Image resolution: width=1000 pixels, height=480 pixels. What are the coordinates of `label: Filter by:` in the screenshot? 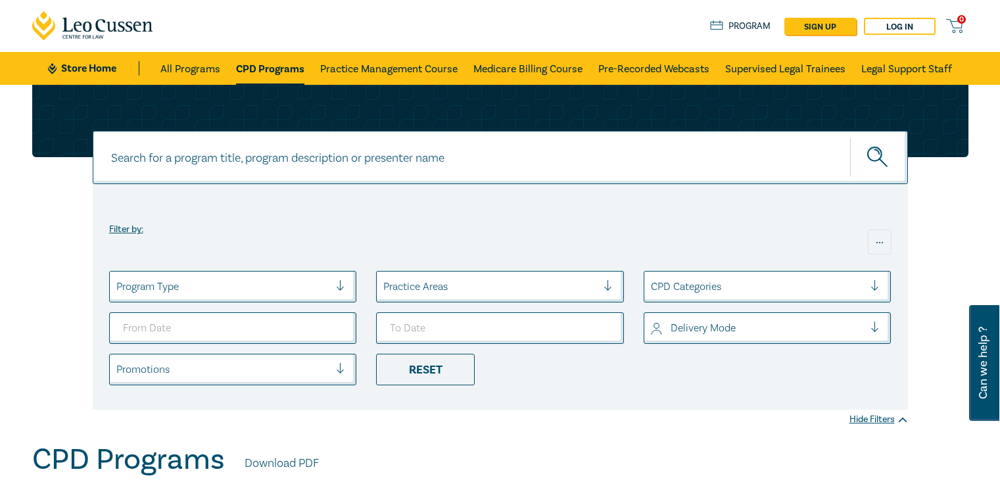 It's located at (126, 229).